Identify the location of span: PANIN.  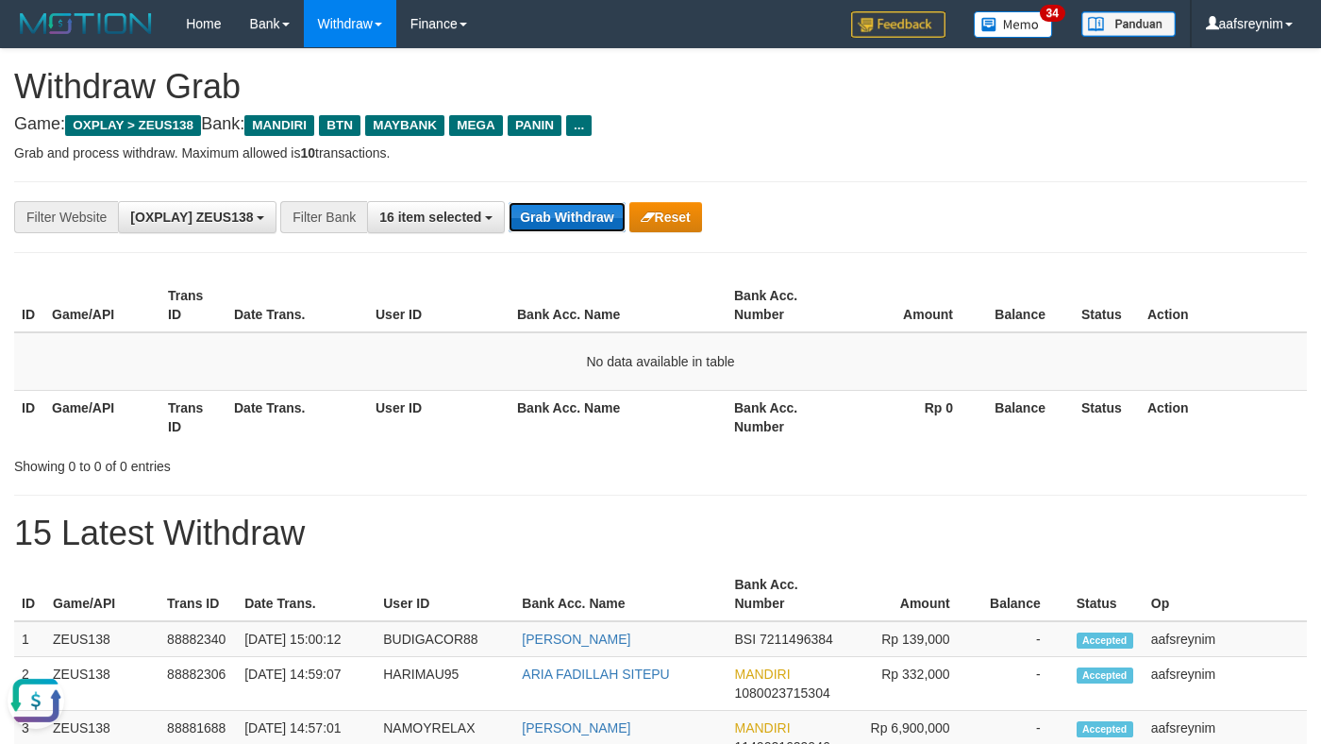
(534, 125).